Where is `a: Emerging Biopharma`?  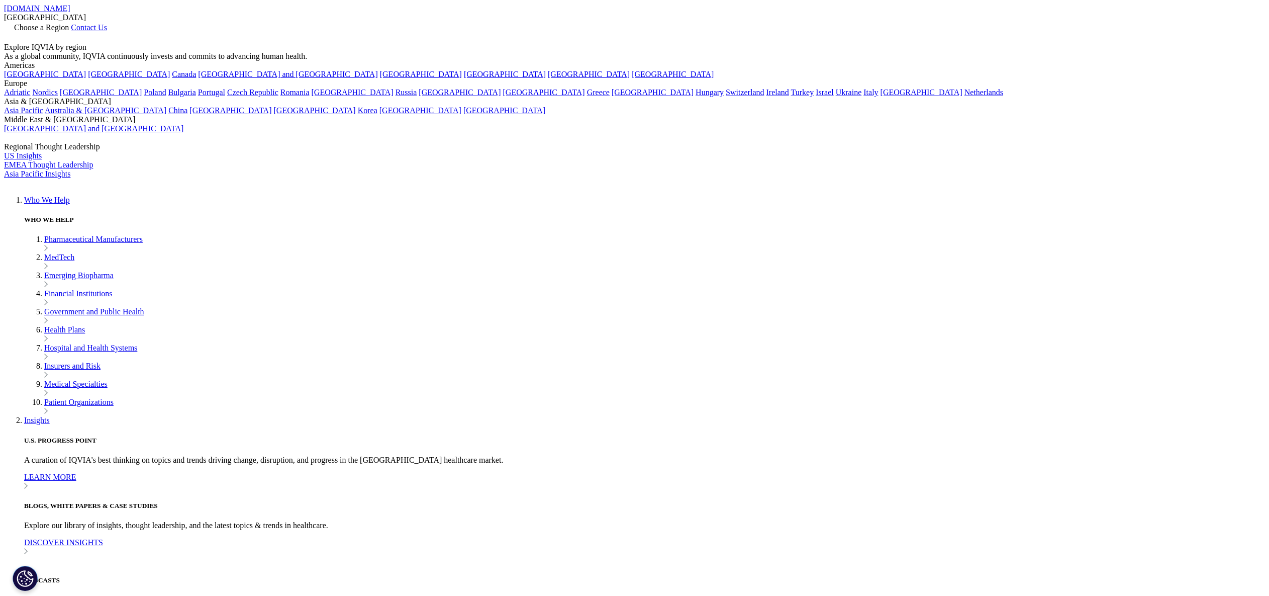
a: Emerging Biopharma is located at coordinates (79, 275).